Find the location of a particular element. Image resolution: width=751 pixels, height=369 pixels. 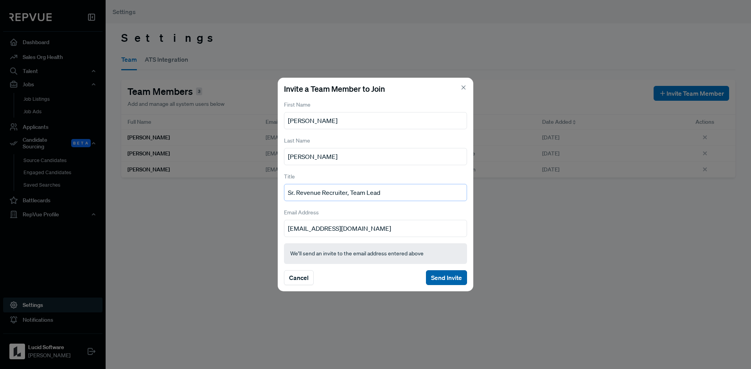

h5: Invite a Team Member to Join is located at coordinates (375, 89).